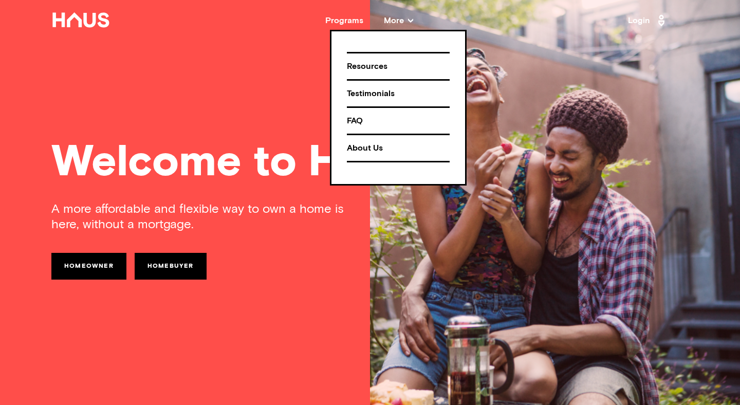  Describe the element at coordinates (398, 93) in the screenshot. I see `div: Testimonials` at that location.